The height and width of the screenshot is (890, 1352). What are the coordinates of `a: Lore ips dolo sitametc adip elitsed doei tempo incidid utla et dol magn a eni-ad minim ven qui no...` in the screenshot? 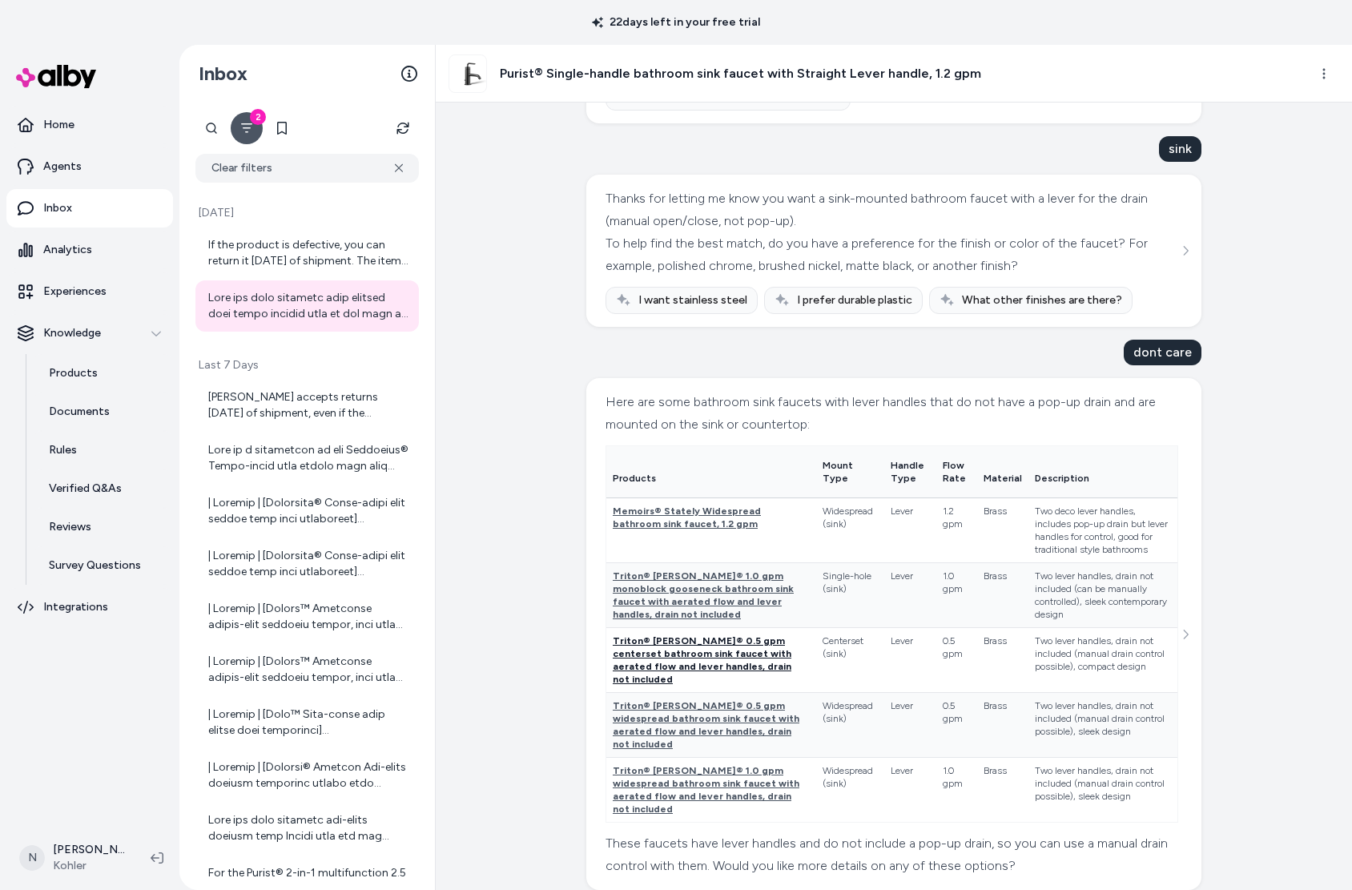 It's located at (307, 306).